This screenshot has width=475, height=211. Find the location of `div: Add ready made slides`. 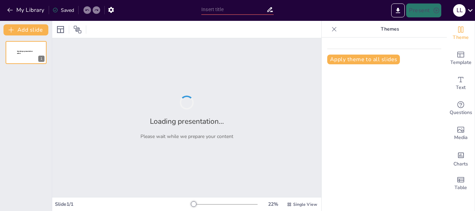

div: Add ready made slides is located at coordinates (461, 58).